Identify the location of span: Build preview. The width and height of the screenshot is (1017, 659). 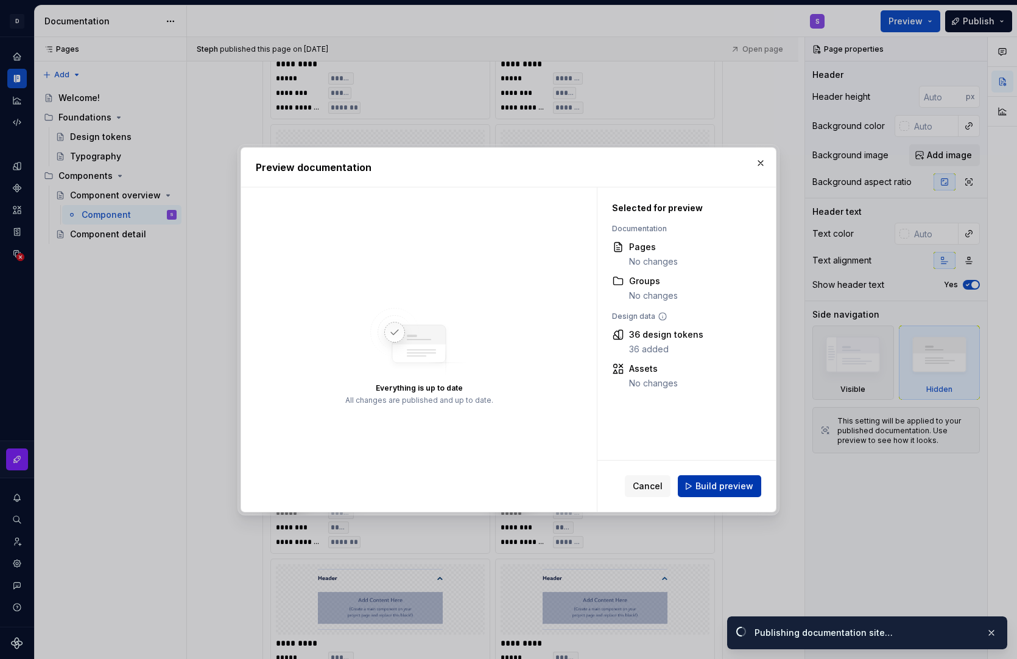
(724, 486).